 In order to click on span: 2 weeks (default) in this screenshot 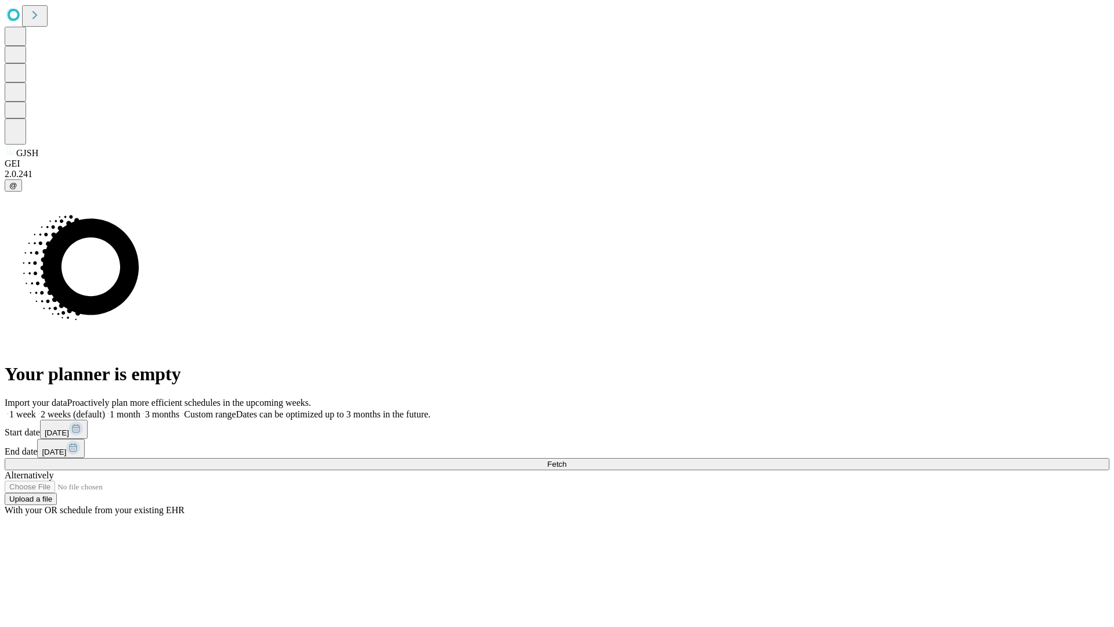, I will do `click(73, 414)`.